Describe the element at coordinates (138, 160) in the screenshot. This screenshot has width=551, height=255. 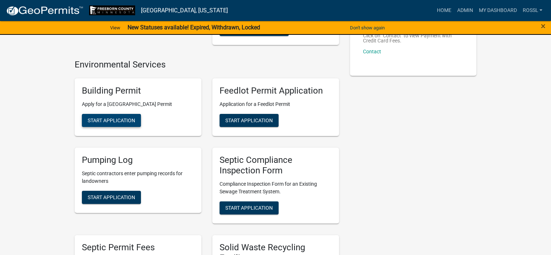
I see `h5: Pumping Log` at that location.